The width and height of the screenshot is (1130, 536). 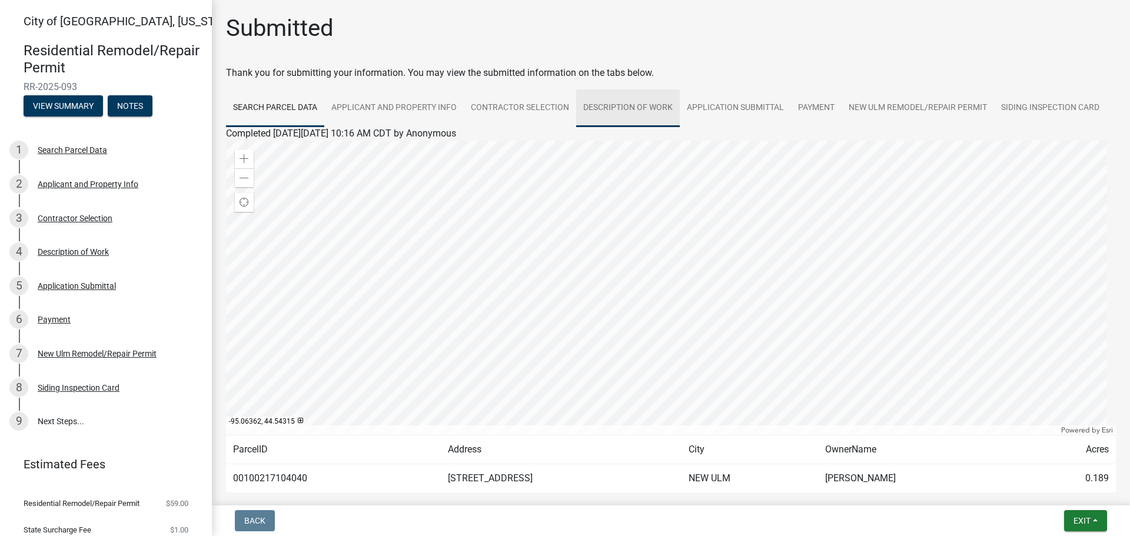 I want to click on div: Description of Work, so click(x=73, y=252).